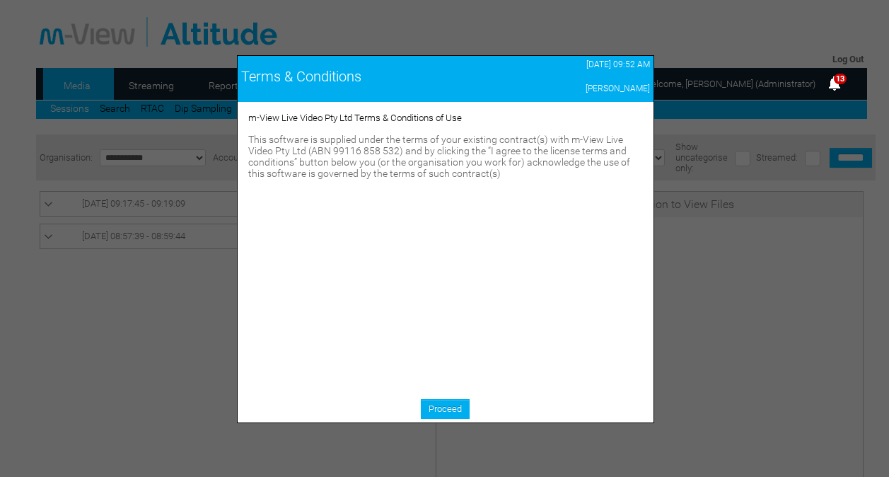 The width and height of the screenshot is (889, 477). I want to click on a: Proceed, so click(445, 409).